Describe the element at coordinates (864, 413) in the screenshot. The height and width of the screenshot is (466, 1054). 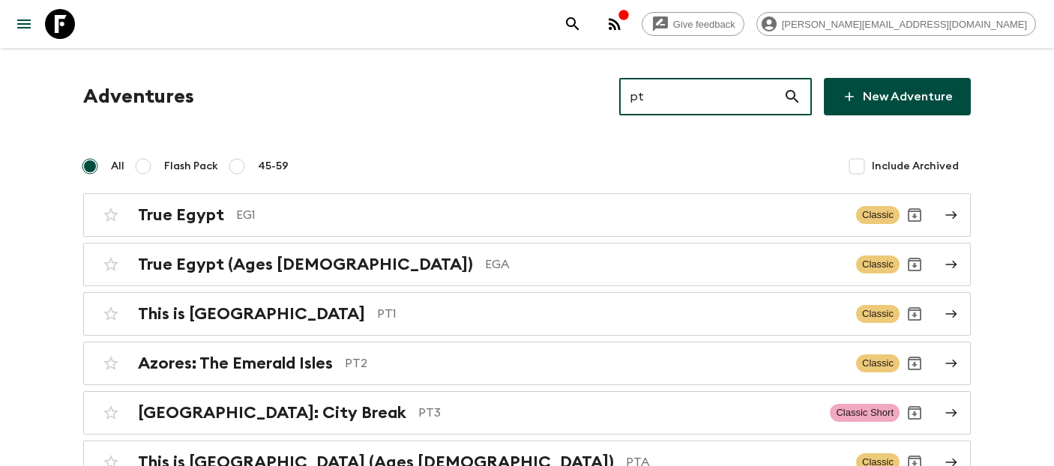
I see `span: Classic Short` at that location.